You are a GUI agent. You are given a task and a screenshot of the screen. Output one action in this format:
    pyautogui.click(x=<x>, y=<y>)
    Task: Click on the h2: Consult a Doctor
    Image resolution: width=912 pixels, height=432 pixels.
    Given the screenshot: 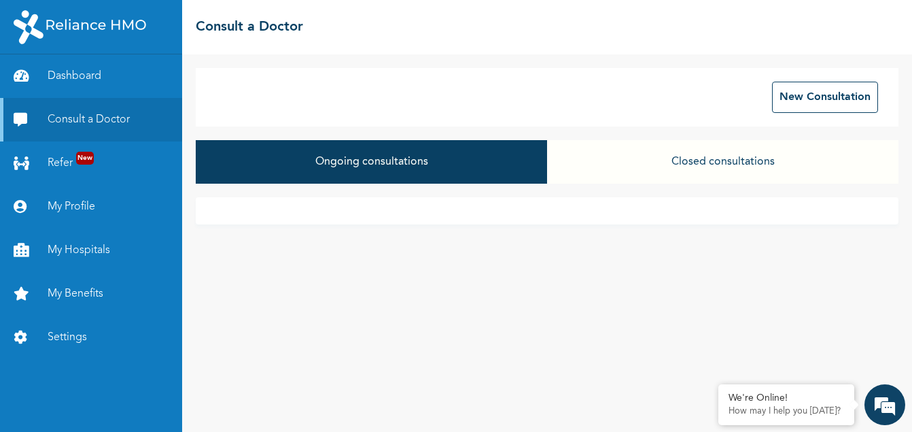 What is the action you would take?
    pyautogui.click(x=249, y=27)
    